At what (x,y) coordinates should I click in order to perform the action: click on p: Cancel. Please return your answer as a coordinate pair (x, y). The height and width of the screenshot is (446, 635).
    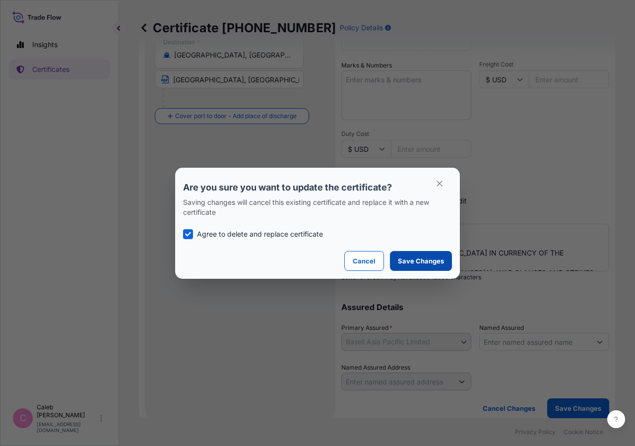
    Looking at the image, I should click on (364, 261).